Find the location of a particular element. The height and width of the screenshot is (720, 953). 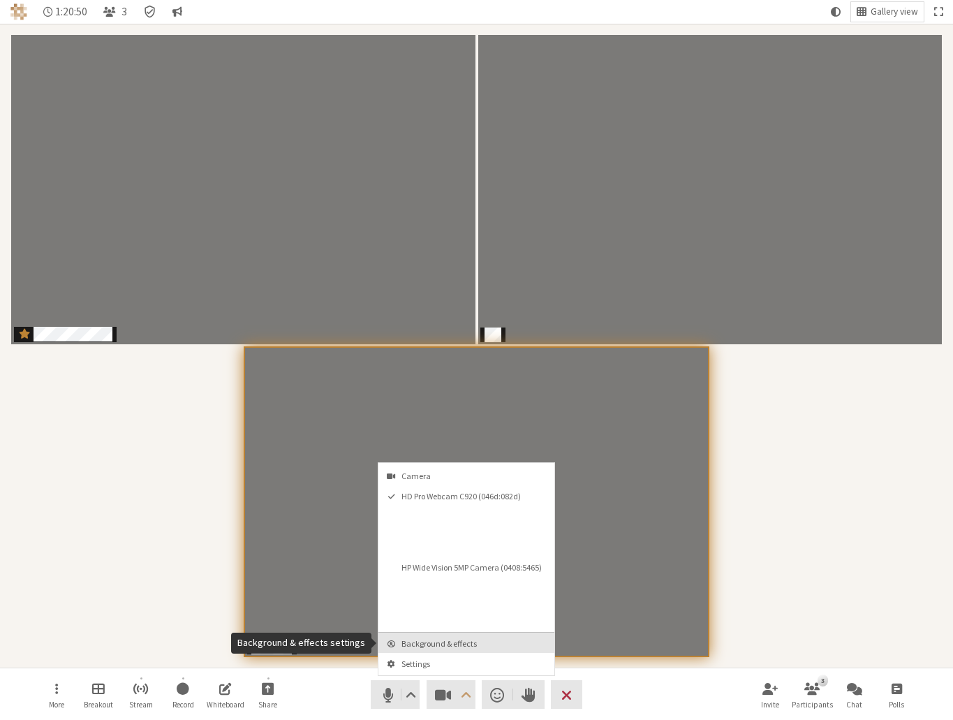

button: Start sharing is located at coordinates (268, 695).